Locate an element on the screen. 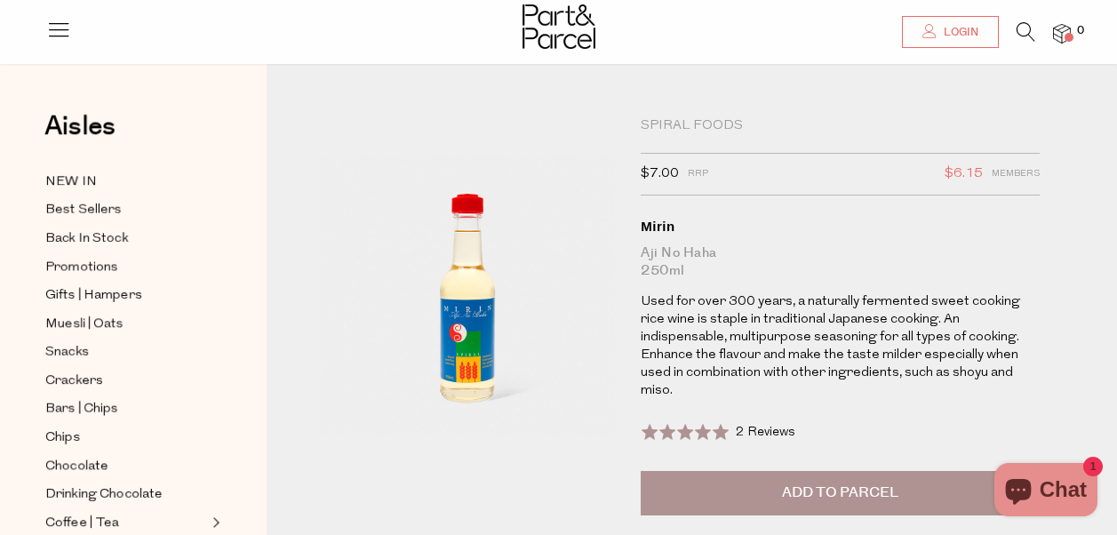  div: Aji No Haha 250ml is located at coordinates (840, 262).